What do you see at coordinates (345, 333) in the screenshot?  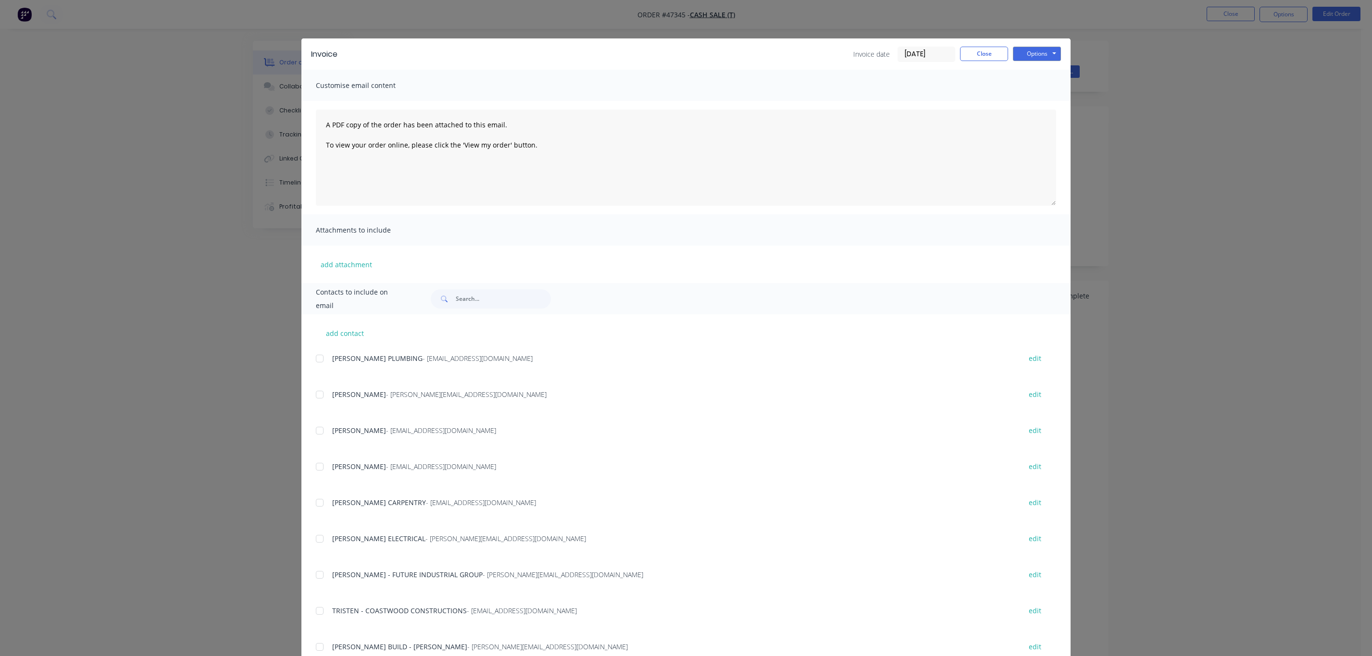 I see `button: add contact` at bounding box center [345, 333].